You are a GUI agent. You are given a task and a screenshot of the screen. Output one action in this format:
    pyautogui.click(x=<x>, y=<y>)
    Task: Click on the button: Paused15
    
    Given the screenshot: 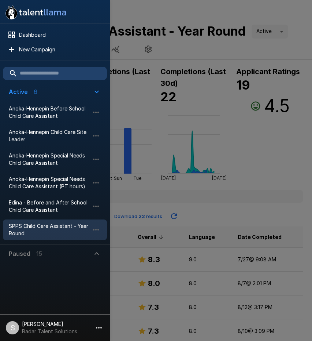 What is the action you would take?
    pyautogui.click(x=55, y=253)
    